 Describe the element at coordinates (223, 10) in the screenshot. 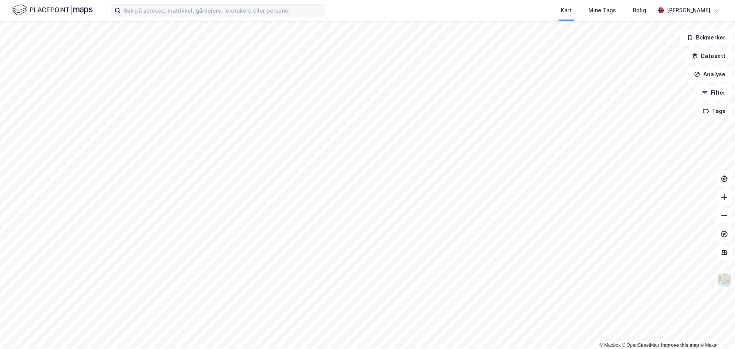

I see `input: Søk på adresse, matrikkel, gårdeiere, leietakere eller personer` at that location.